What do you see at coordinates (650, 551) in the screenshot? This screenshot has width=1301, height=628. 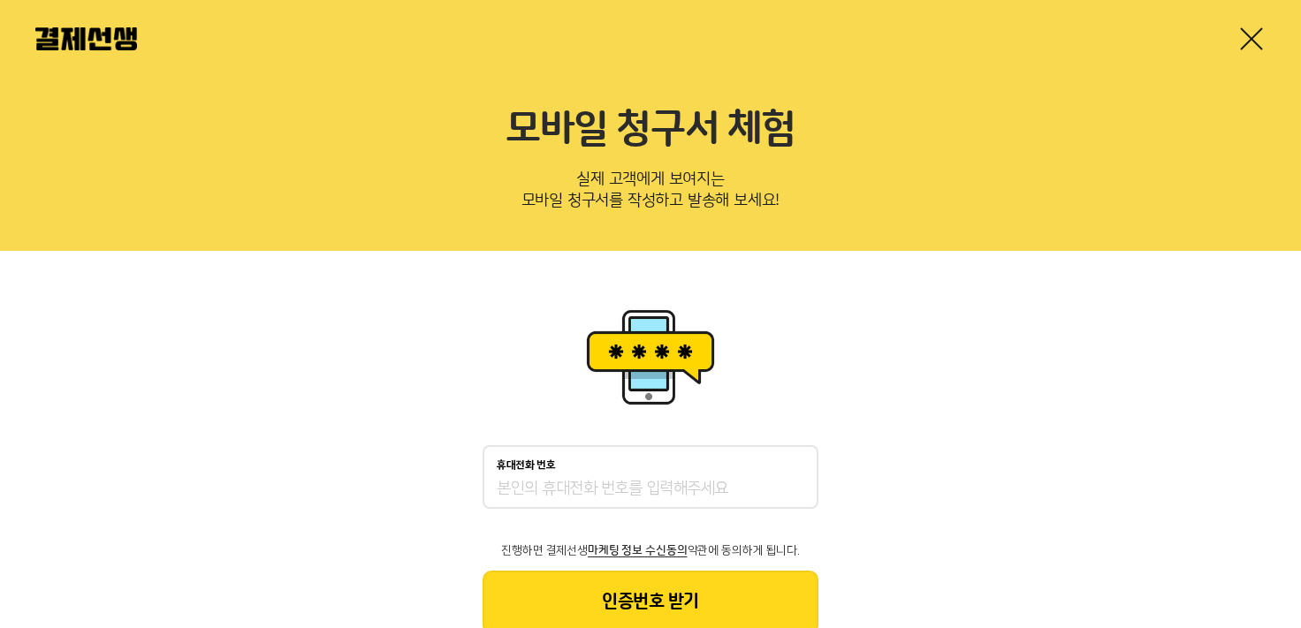 I see `p: 진행하면 결제선생 약관에 동의하게 됩니다.` at bounding box center [650, 551].